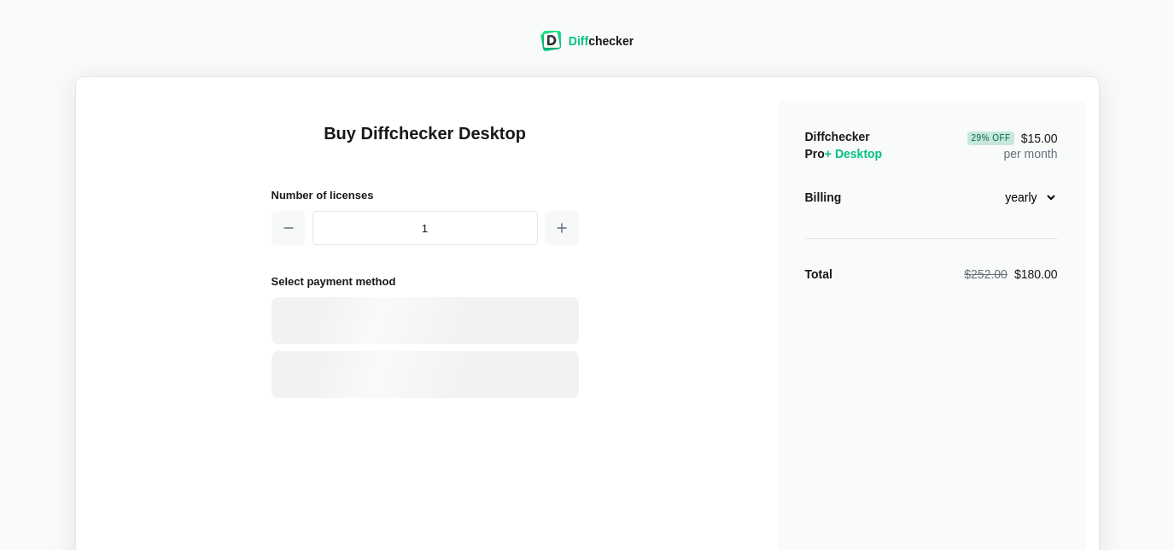 Image resolution: width=1174 pixels, height=550 pixels. I want to click on span: + Desktop, so click(853, 154).